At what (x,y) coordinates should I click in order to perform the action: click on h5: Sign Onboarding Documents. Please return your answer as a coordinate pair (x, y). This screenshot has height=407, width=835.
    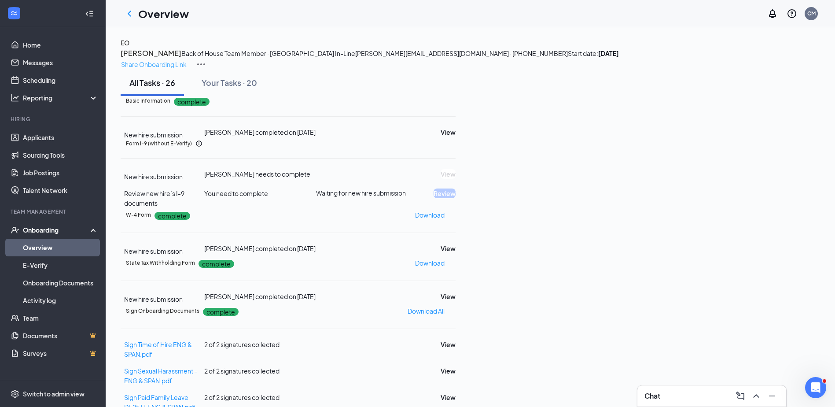
    Looking at the image, I should click on (162, 311).